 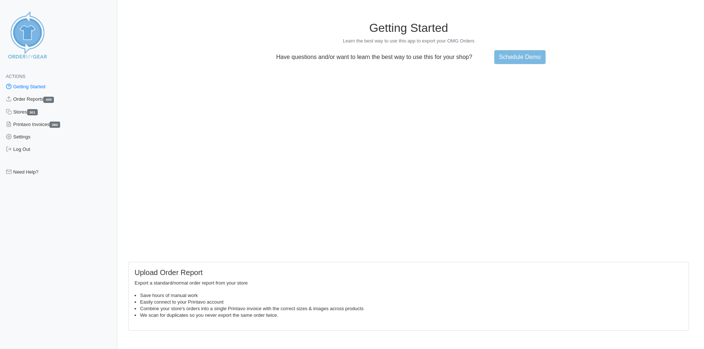 What do you see at coordinates (411, 316) in the screenshot?
I see `li: We scan for duplicates so you never export the same order twice.` at bounding box center [411, 316].